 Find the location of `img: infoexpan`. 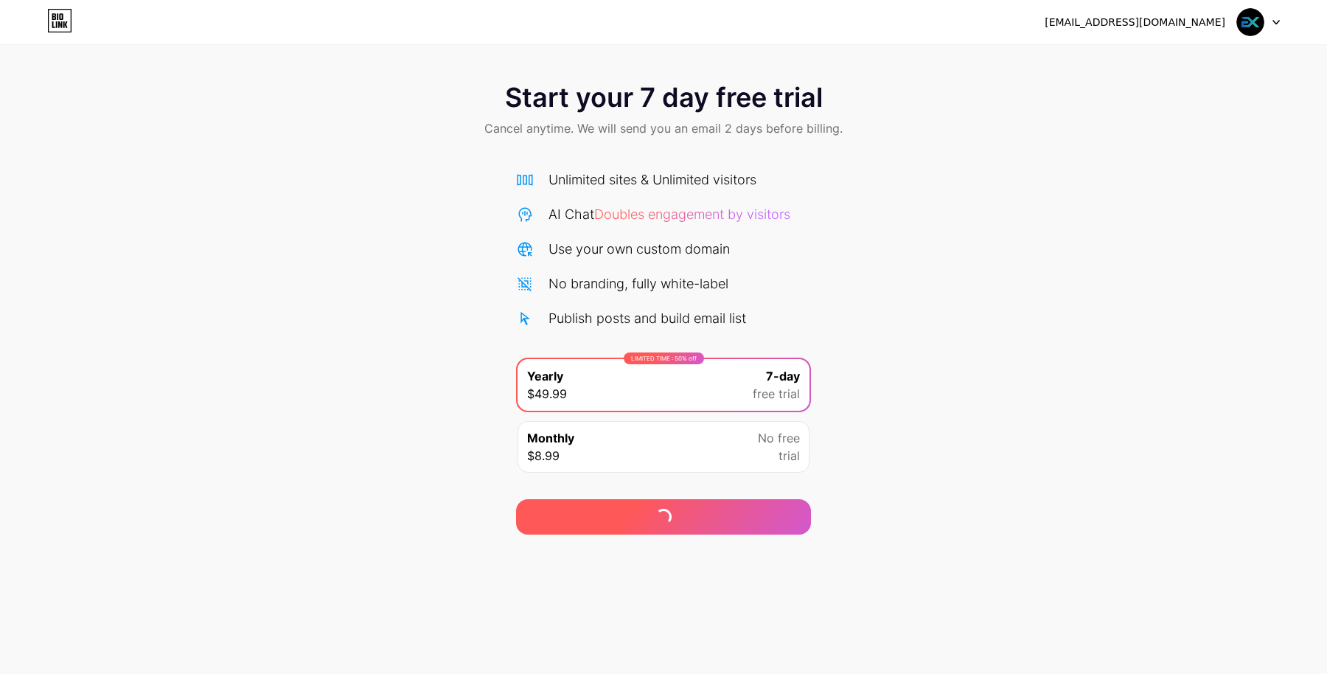

img: infoexpan is located at coordinates (1250, 22).